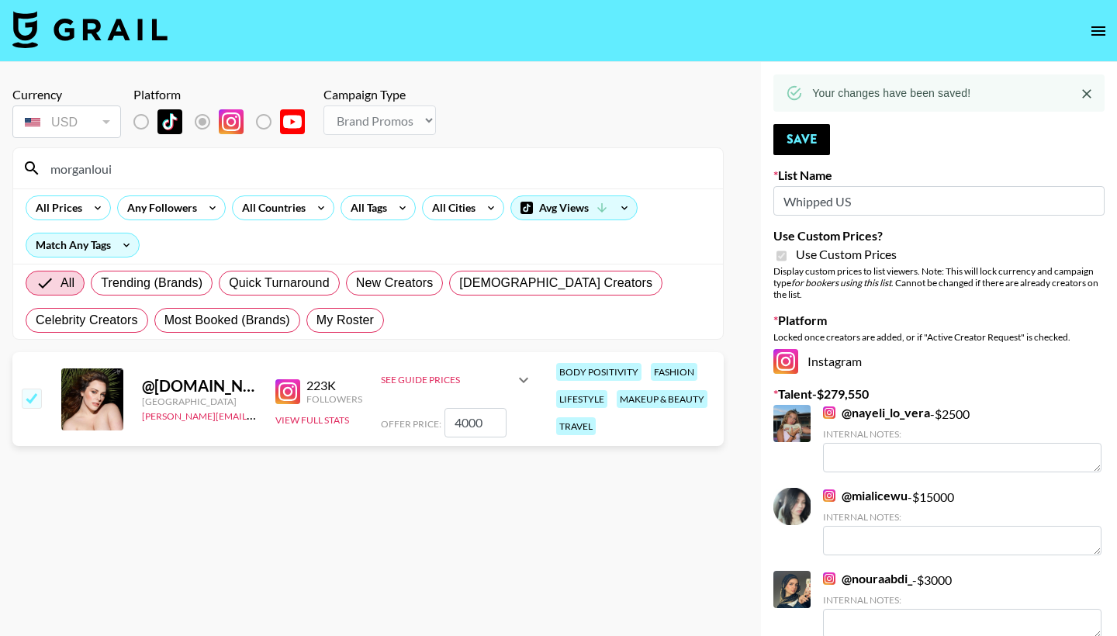 This screenshot has height=636, width=1117. I want to click on div: List locked to Instagram., so click(225, 122).